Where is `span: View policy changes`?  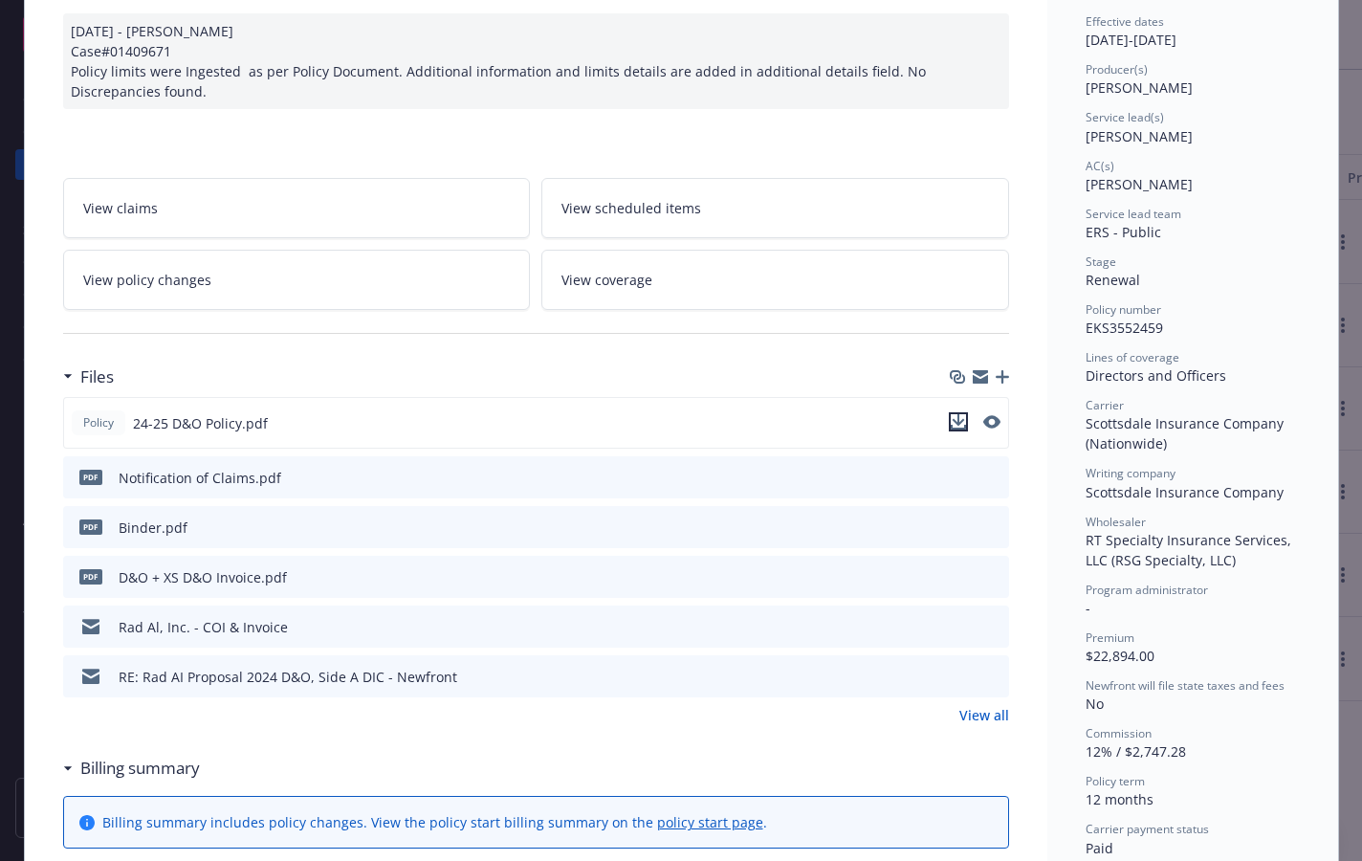
span: View policy changes is located at coordinates (147, 279).